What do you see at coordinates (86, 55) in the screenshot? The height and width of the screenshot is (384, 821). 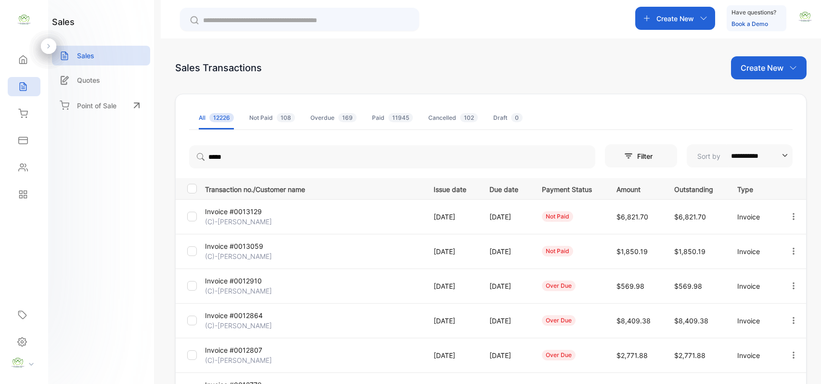 I see `p: Sales` at bounding box center [86, 55].